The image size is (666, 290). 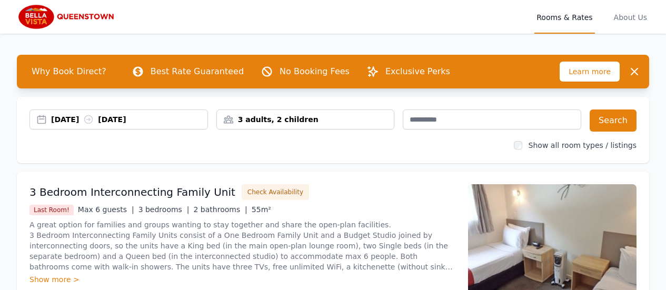 What do you see at coordinates (242, 246) in the screenshot?
I see `p: A great option for families and groups wanting to stay together and share the open-plan facilitie...` at bounding box center [242, 246].